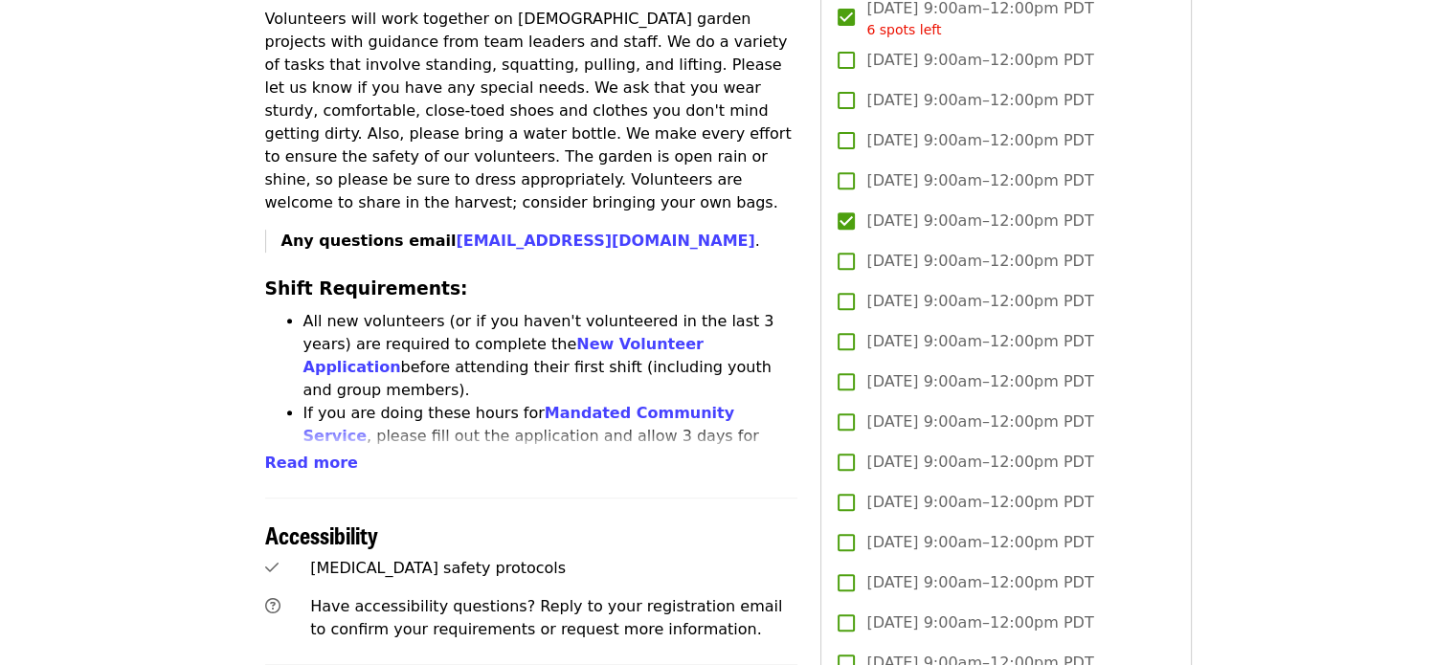  I want to click on span: 6 spots left, so click(904, 30).